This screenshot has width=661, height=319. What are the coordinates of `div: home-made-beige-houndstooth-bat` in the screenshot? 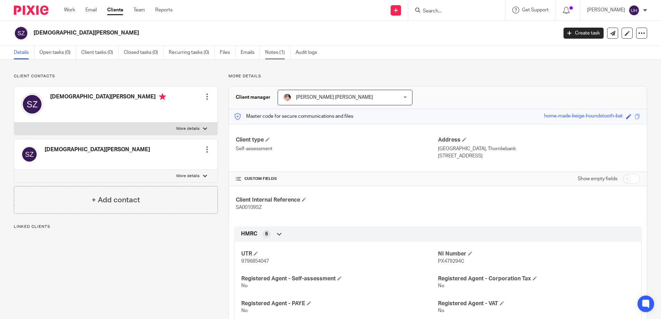 It's located at (583, 116).